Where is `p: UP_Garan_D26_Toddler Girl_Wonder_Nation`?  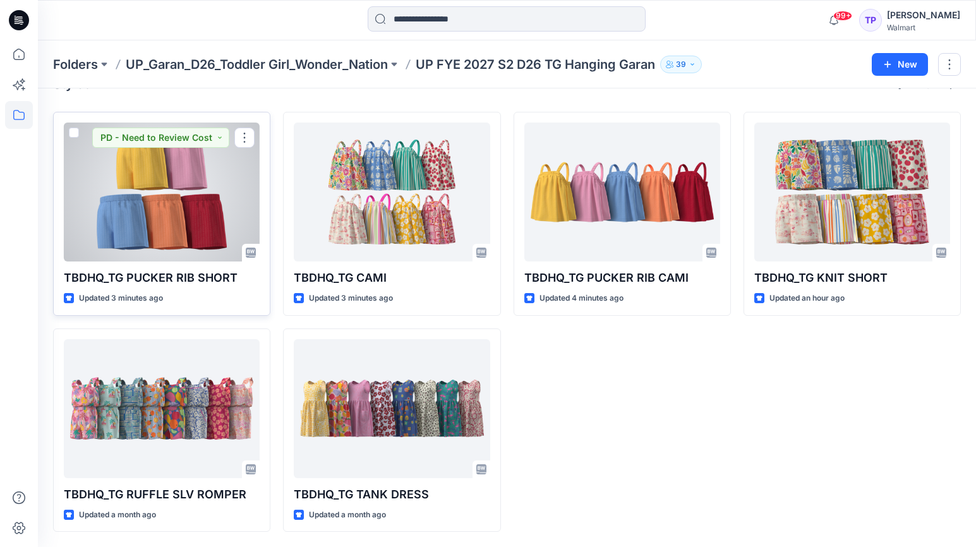
p: UP_Garan_D26_Toddler Girl_Wonder_Nation is located at coordinates (257, 64).